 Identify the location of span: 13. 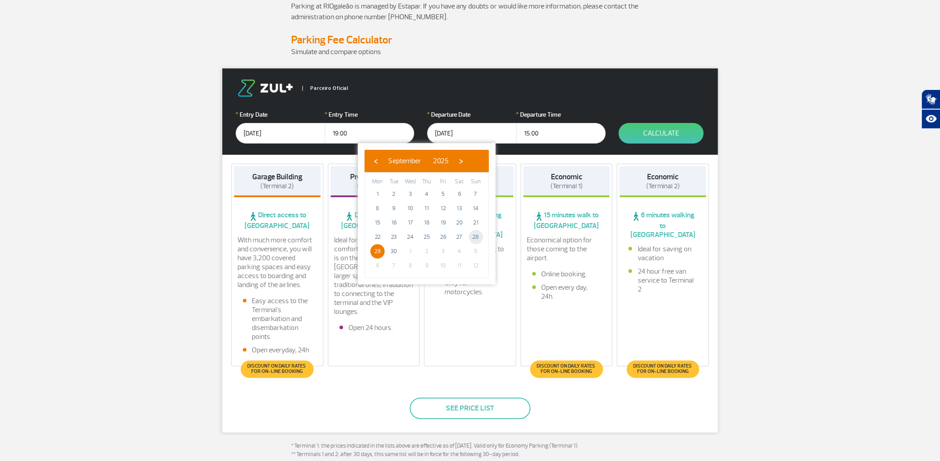
(459, 208).